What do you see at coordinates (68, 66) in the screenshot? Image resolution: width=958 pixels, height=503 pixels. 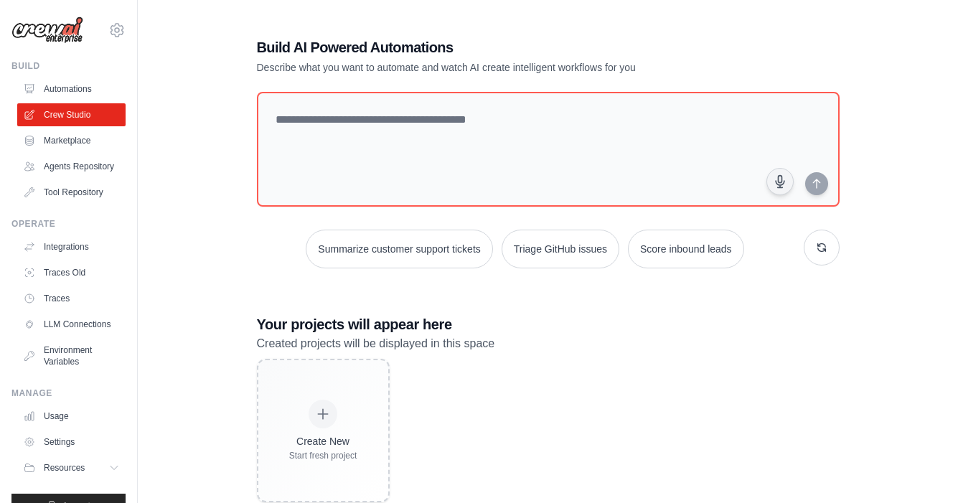 I see `div: Build` at bounding box center [68, 66].